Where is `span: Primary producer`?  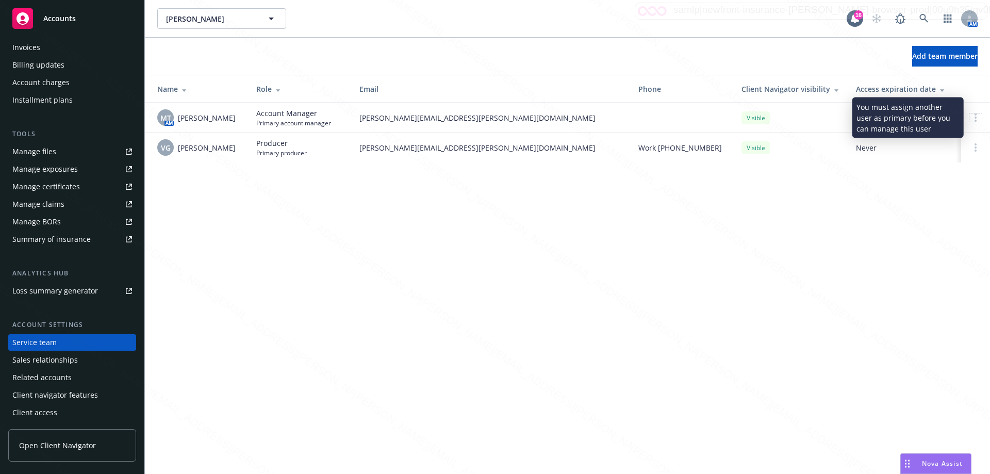
span: Primary producer is located at coordinates (282, 153).